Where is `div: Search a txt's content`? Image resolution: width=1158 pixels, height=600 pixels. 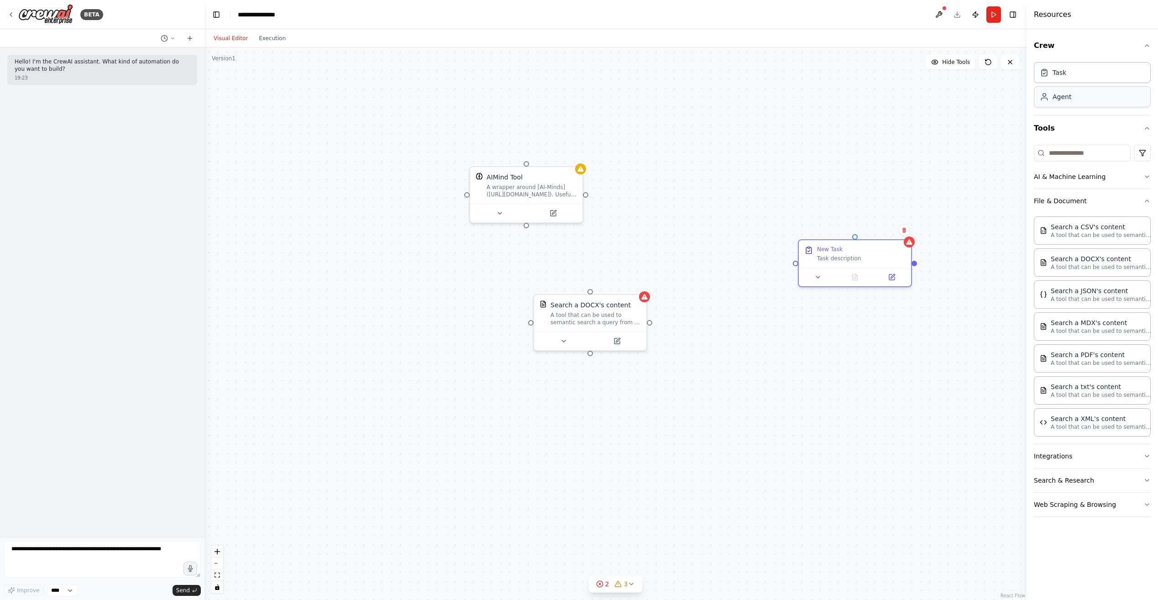 div: Search a txt's content is located at coordinates (1101, 387).